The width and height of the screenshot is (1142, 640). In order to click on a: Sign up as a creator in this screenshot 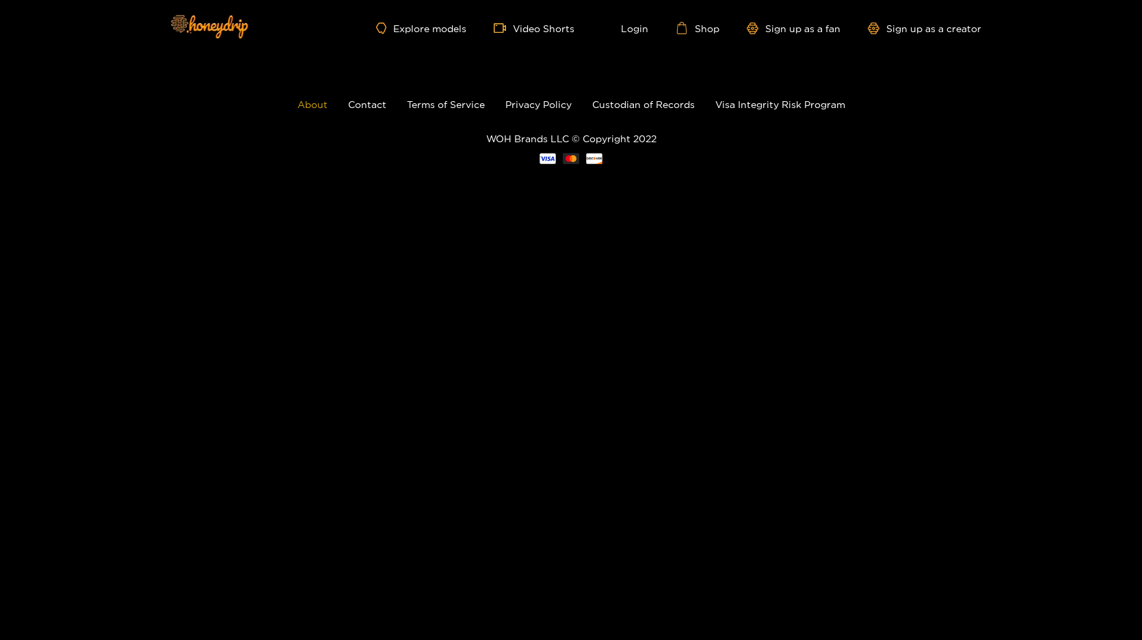, I will do `click(924, 28)`.